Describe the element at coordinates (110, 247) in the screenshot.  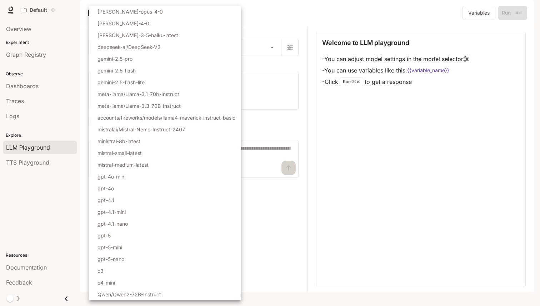
I see `p: gpt-5-mini` at that location.